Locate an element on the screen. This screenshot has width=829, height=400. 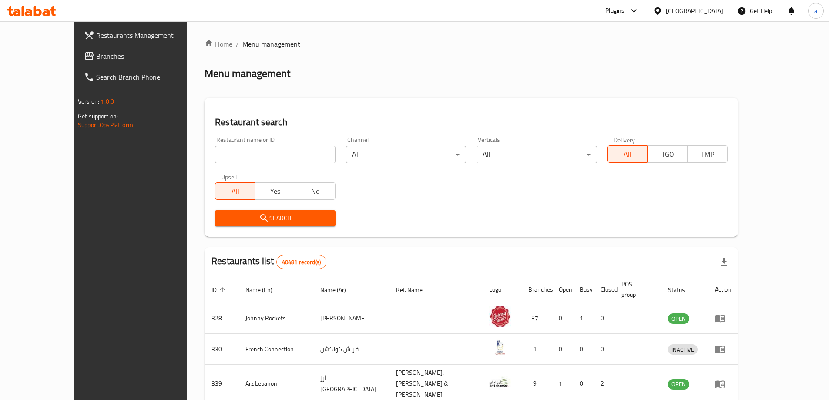
div: INACTIVE is located at coordinates (683, 349).